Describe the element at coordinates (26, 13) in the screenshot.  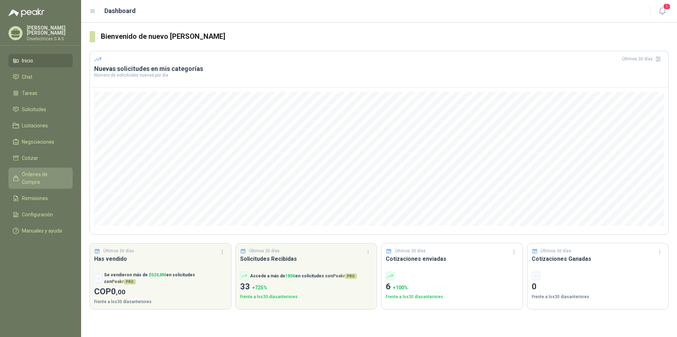
I see `img: Logo peakr` at that location.